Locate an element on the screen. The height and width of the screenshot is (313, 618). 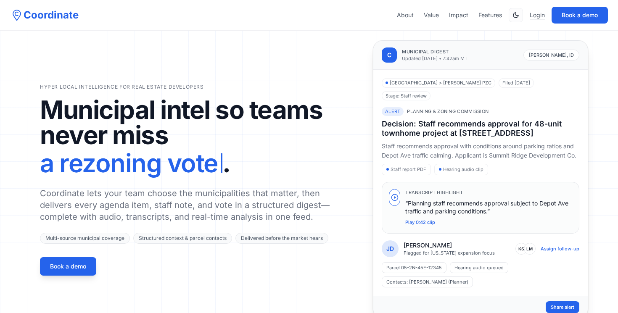
a: Features is located at coordinates (490, 15).